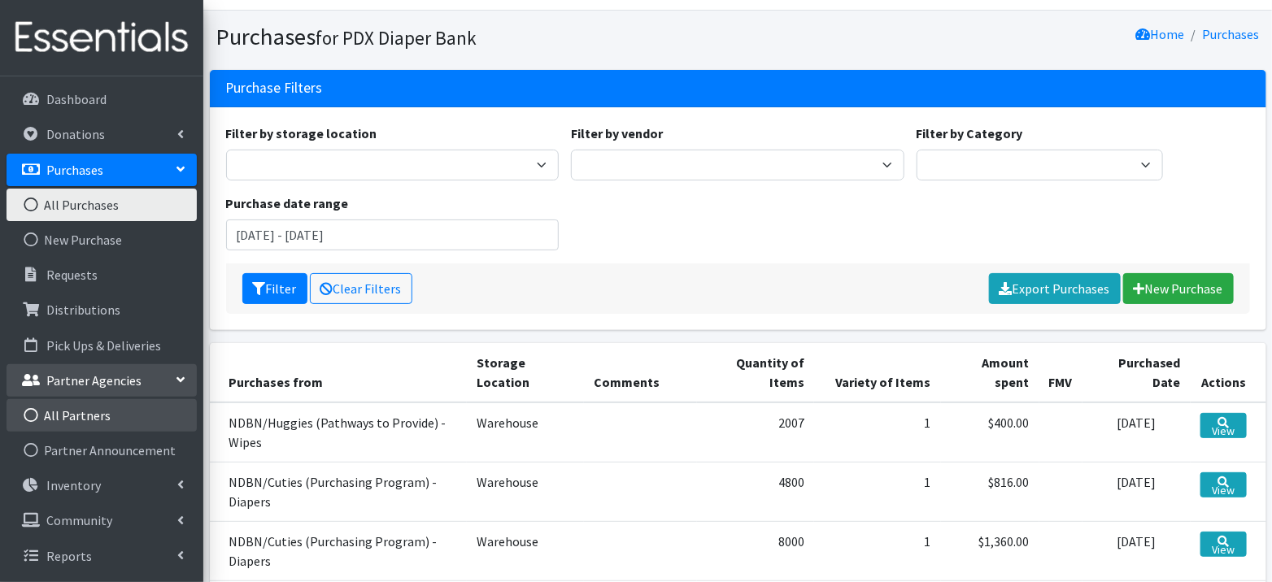 This screenshot has height=582, width=1272. What do you see at coordinates (990, 433) in the screenshot?
I see `td: $400.00` at bounding box center [990, 433].